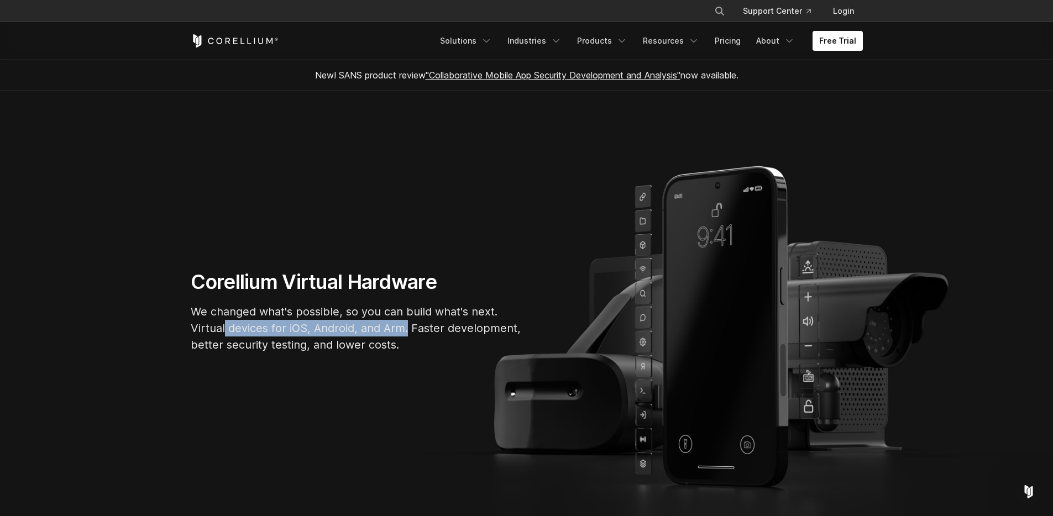 This screenshot has width=1053, height=516. What do you see at coordinates (357, 328) in the screenshot?
I see `p: We changed what's possible, so you can build what's next. Virtual devices for iOS, Android, and A...` at bounding box center [357, 328].